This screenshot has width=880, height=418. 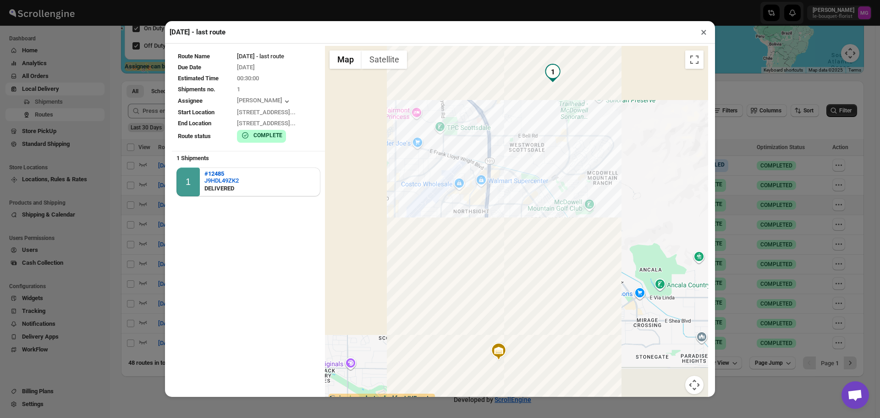 What do you see at coordinates (343, 399) in the screenshot?
I see `a: Open this area in Google Maps (opens a new window)` at bounding box center [343, 399].